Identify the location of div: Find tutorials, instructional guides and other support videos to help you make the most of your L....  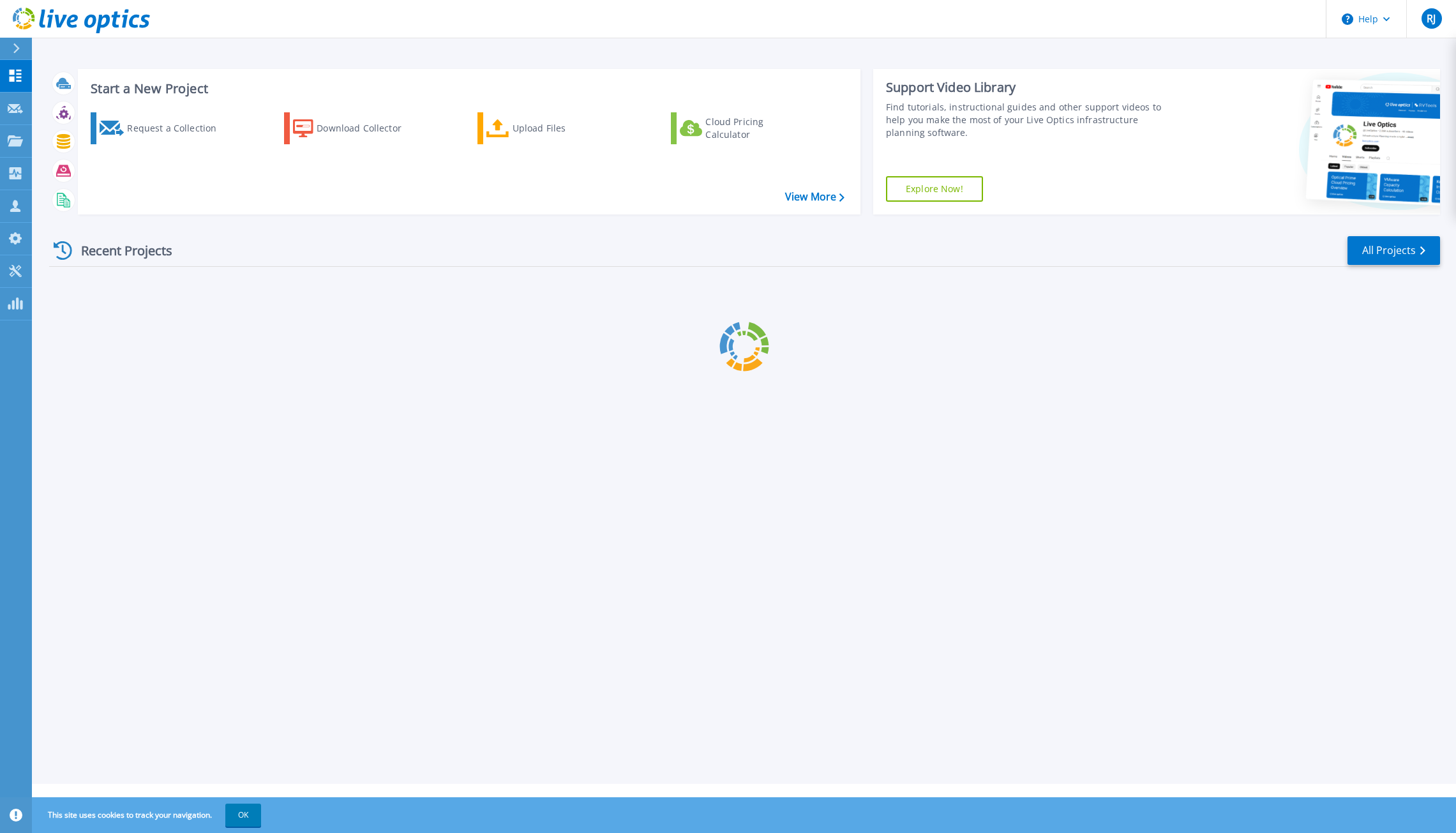
(1032, 120).